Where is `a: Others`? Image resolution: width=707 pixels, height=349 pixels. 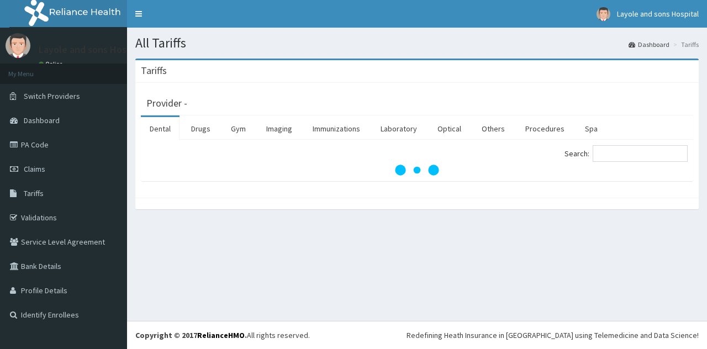
a: Others is located at coordinates (493, 129).